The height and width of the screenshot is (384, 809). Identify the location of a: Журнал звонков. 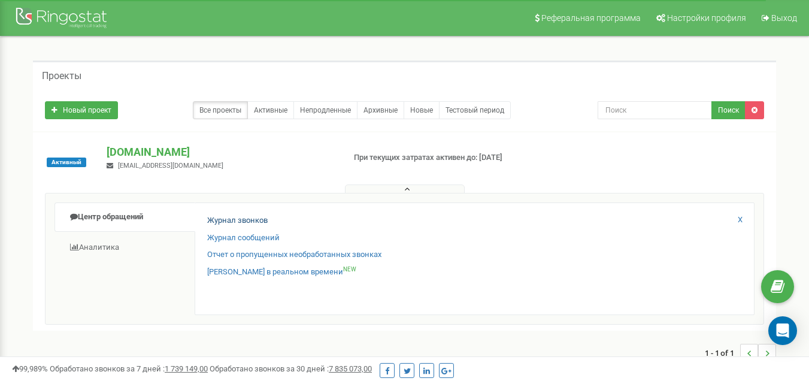
(237, 220).